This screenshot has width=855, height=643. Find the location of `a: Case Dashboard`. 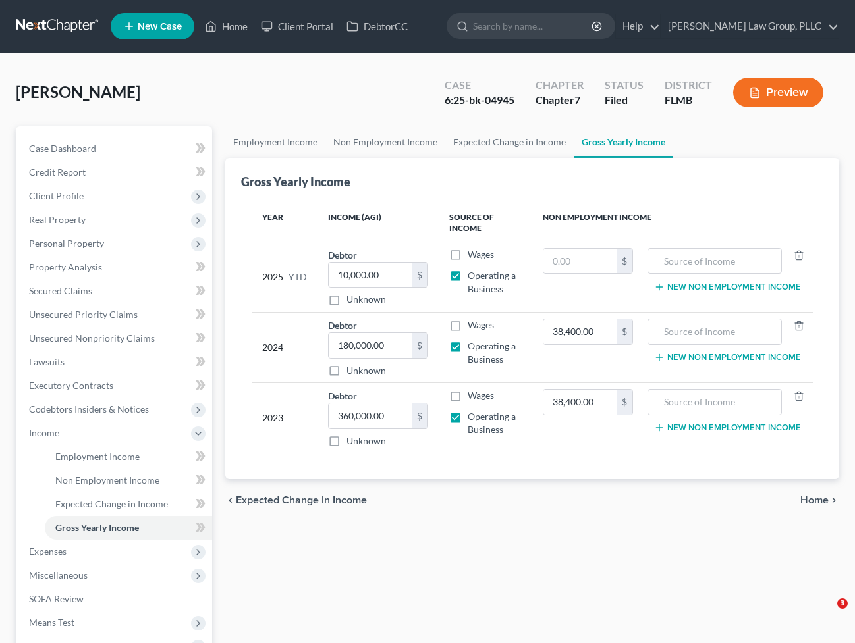

a: Case Dashboard is located at coordinates (115, 149).